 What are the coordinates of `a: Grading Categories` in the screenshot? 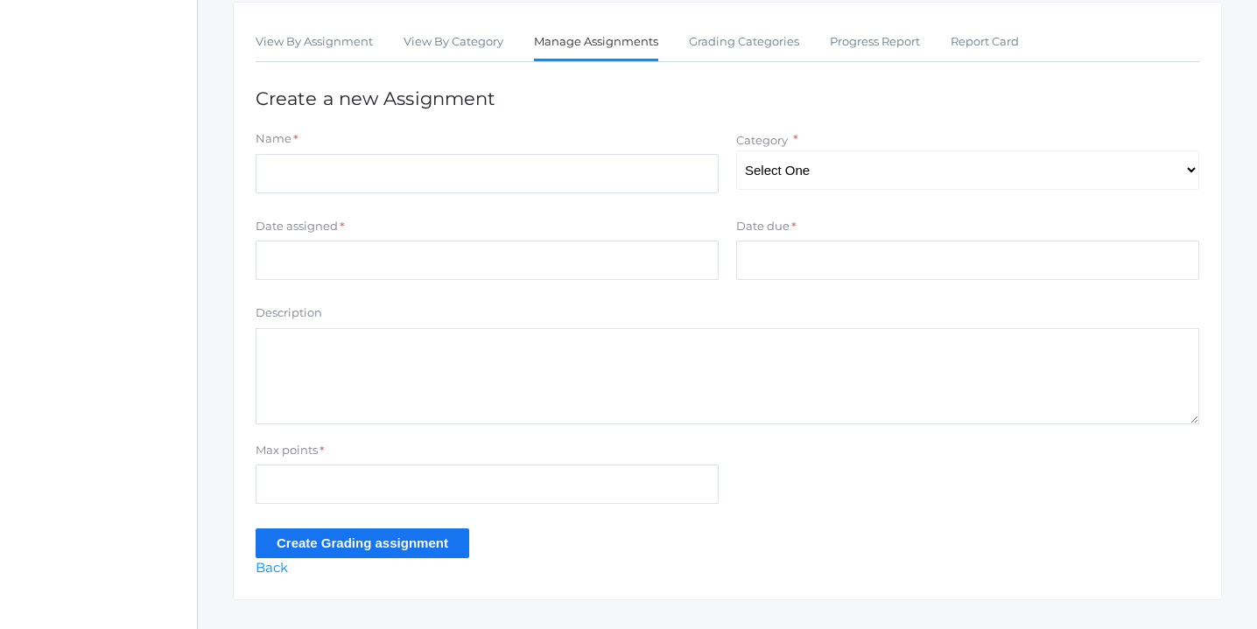 It's located at (744, 42).